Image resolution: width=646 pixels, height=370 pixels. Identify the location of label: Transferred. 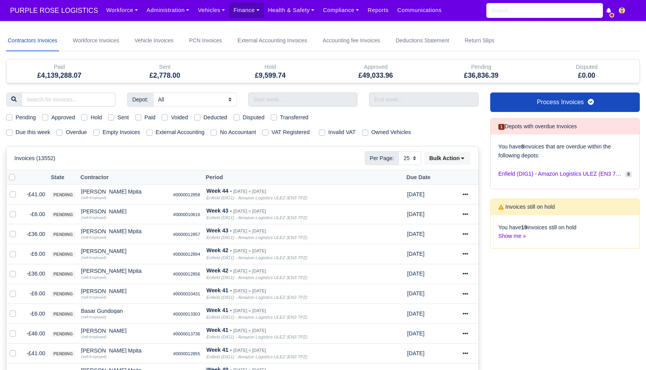
(294, 117).